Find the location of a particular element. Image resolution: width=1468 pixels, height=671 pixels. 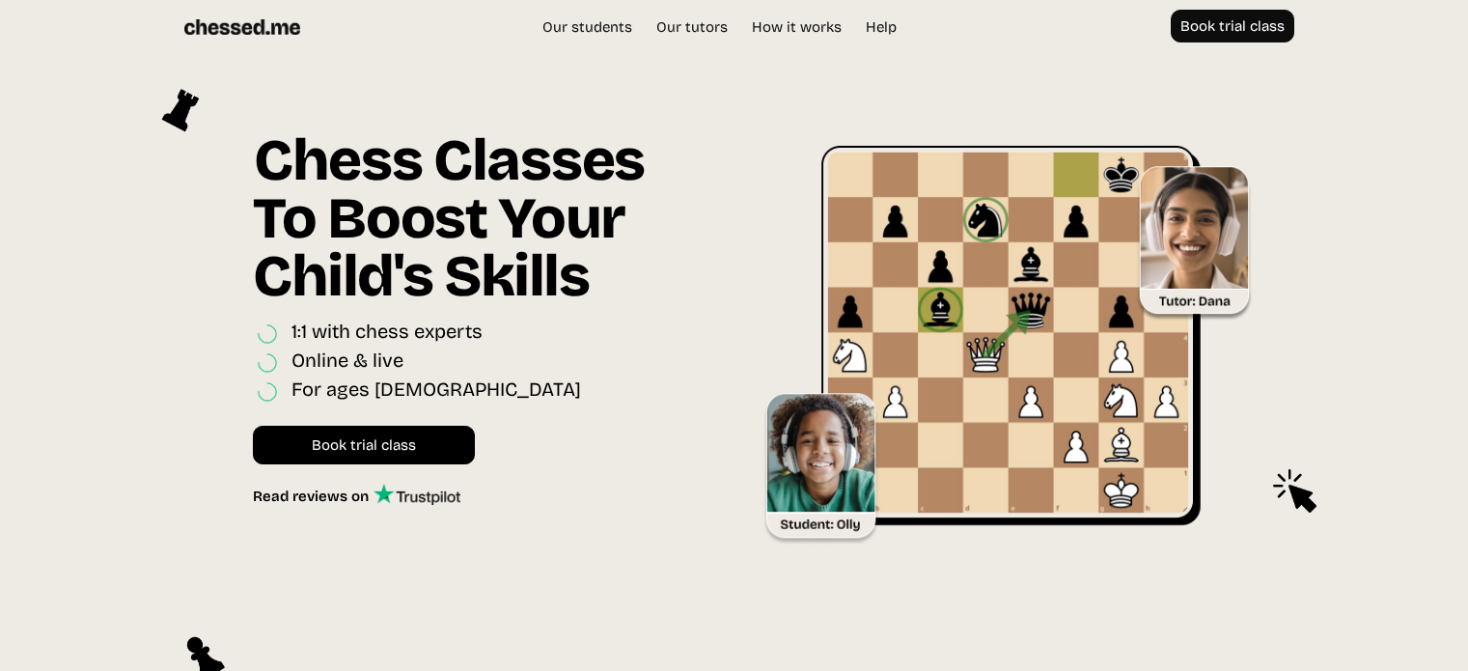

a: Read reviews on is located at coordinates (356, 494).